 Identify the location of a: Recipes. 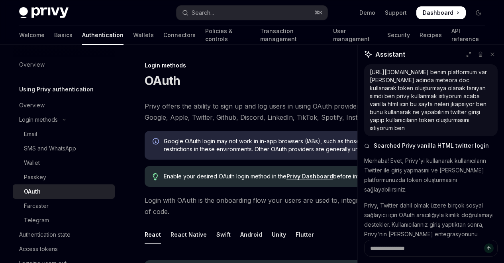
(431, 35).